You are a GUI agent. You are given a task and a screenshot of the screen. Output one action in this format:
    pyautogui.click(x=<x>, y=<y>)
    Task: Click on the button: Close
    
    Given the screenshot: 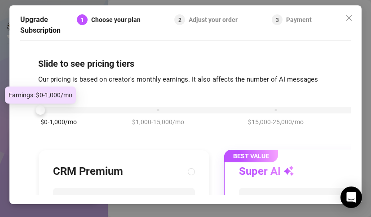 What is the action you would take?
    pyautogui.click(x=349, y=18)
    